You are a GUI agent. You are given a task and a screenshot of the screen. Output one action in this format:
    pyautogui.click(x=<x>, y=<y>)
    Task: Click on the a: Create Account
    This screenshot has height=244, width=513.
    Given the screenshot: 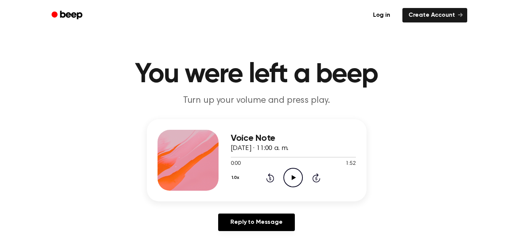 What is the action you would take?
    pyautogui.click(x=435, y=15)
    